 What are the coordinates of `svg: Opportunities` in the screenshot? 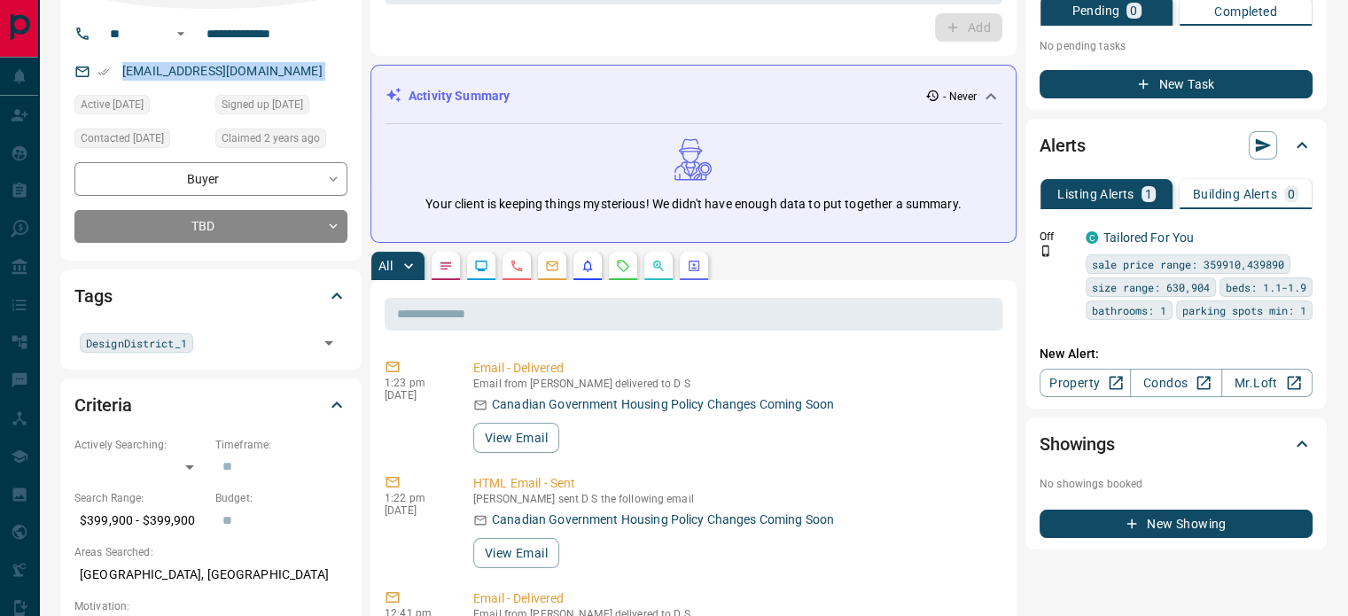 It's located at (658, 266).